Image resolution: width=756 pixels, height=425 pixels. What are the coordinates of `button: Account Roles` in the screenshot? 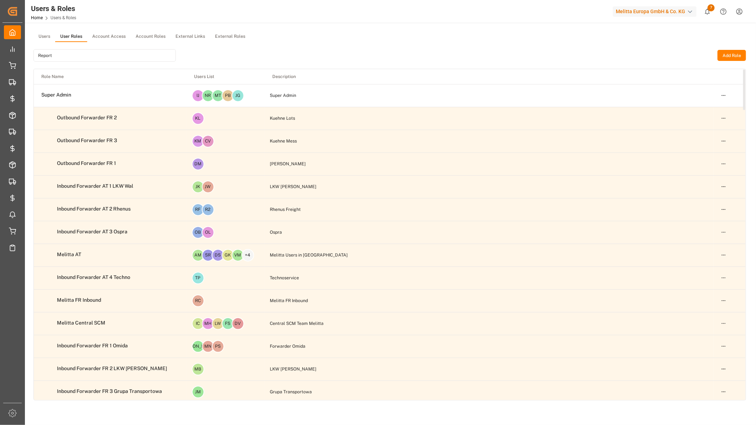 It's located at (151, 37).